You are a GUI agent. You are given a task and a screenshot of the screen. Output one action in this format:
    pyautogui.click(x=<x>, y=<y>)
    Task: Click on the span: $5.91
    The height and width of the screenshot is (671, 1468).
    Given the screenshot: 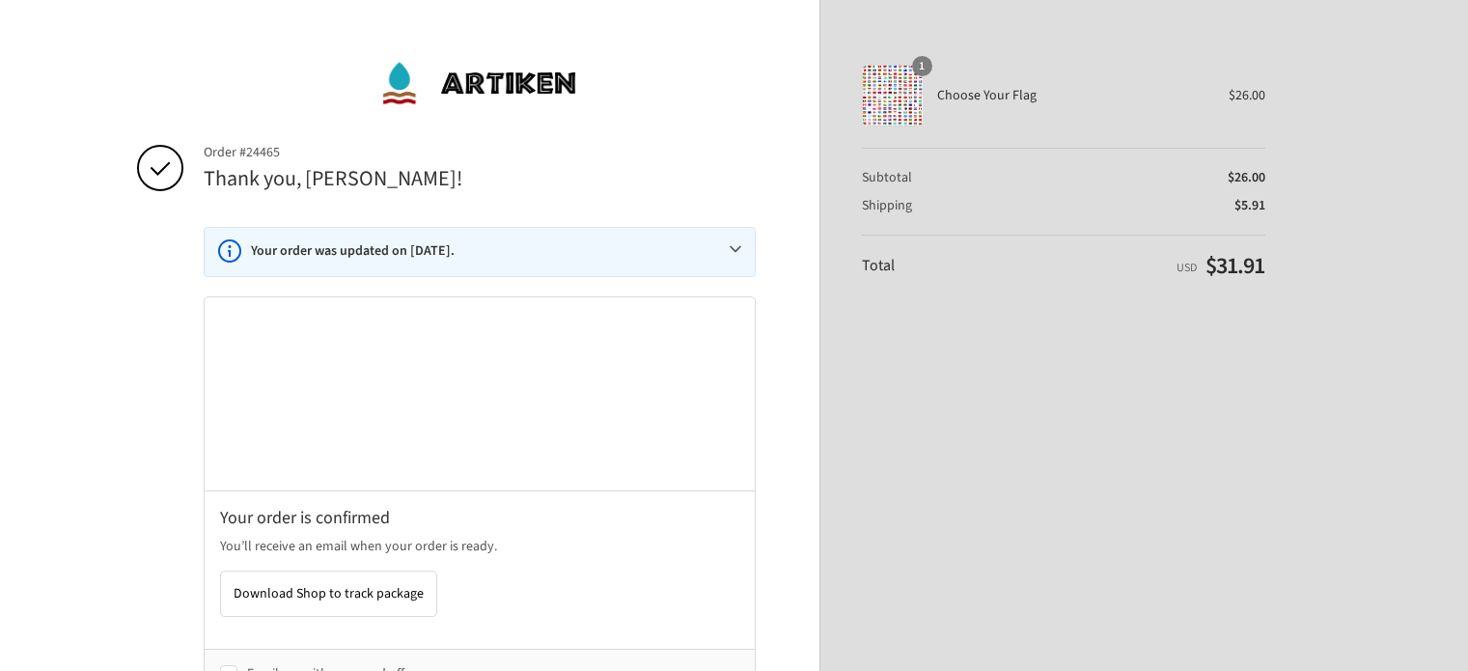 What is the action you would take?
    pyautogui.click(x=1249, y=206)
    